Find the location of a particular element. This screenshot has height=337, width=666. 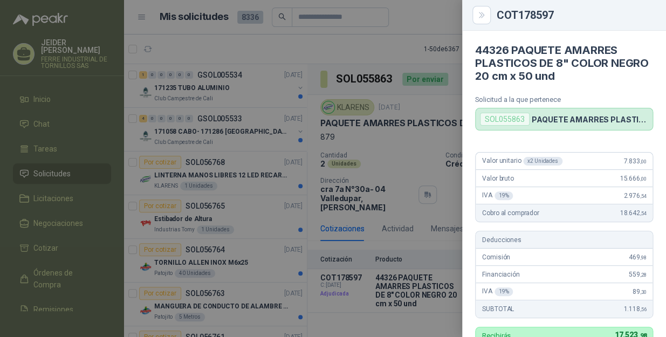

span: Deducciones is located at coordinates (502, 240).